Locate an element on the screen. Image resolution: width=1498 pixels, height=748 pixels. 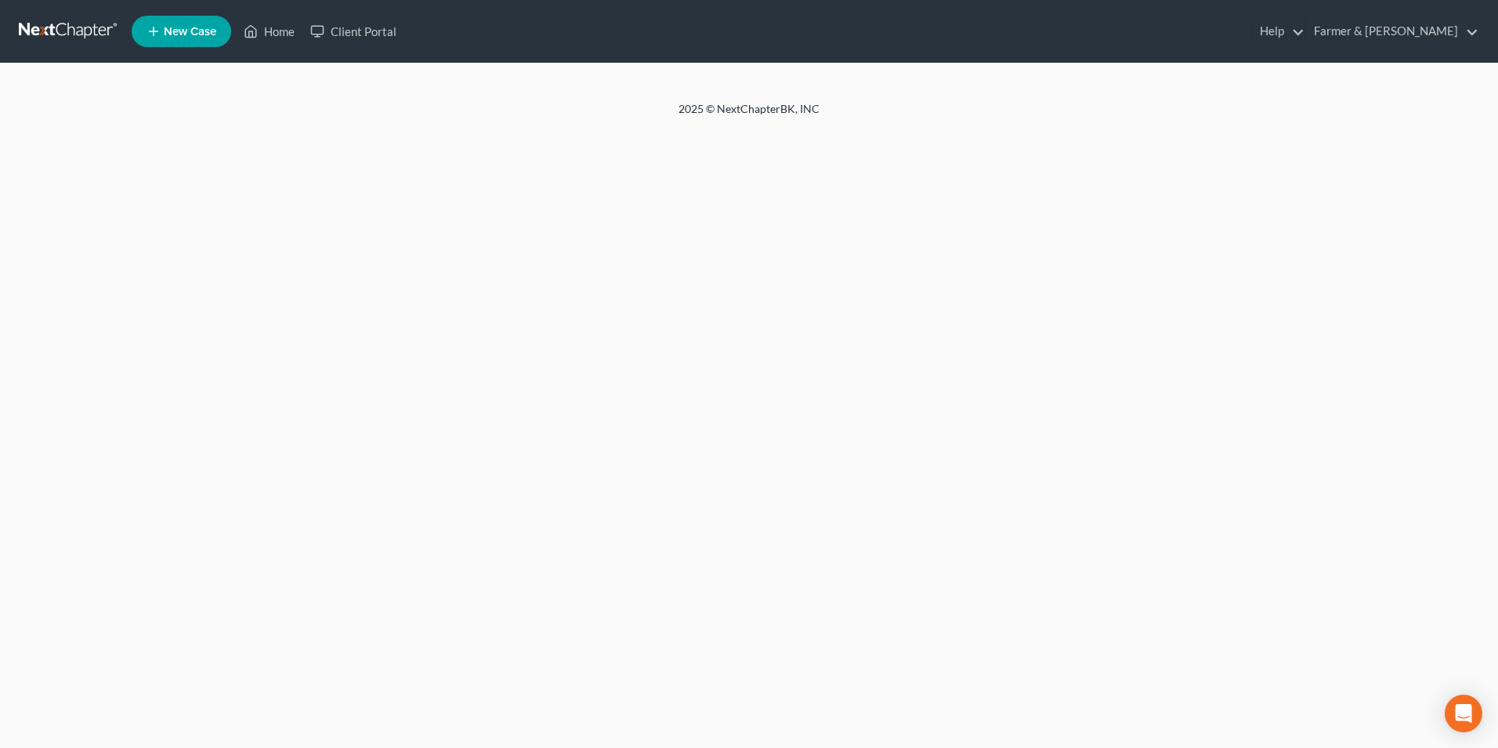
div: Open Intercom Messenger is located at coordinates (1464, 713).